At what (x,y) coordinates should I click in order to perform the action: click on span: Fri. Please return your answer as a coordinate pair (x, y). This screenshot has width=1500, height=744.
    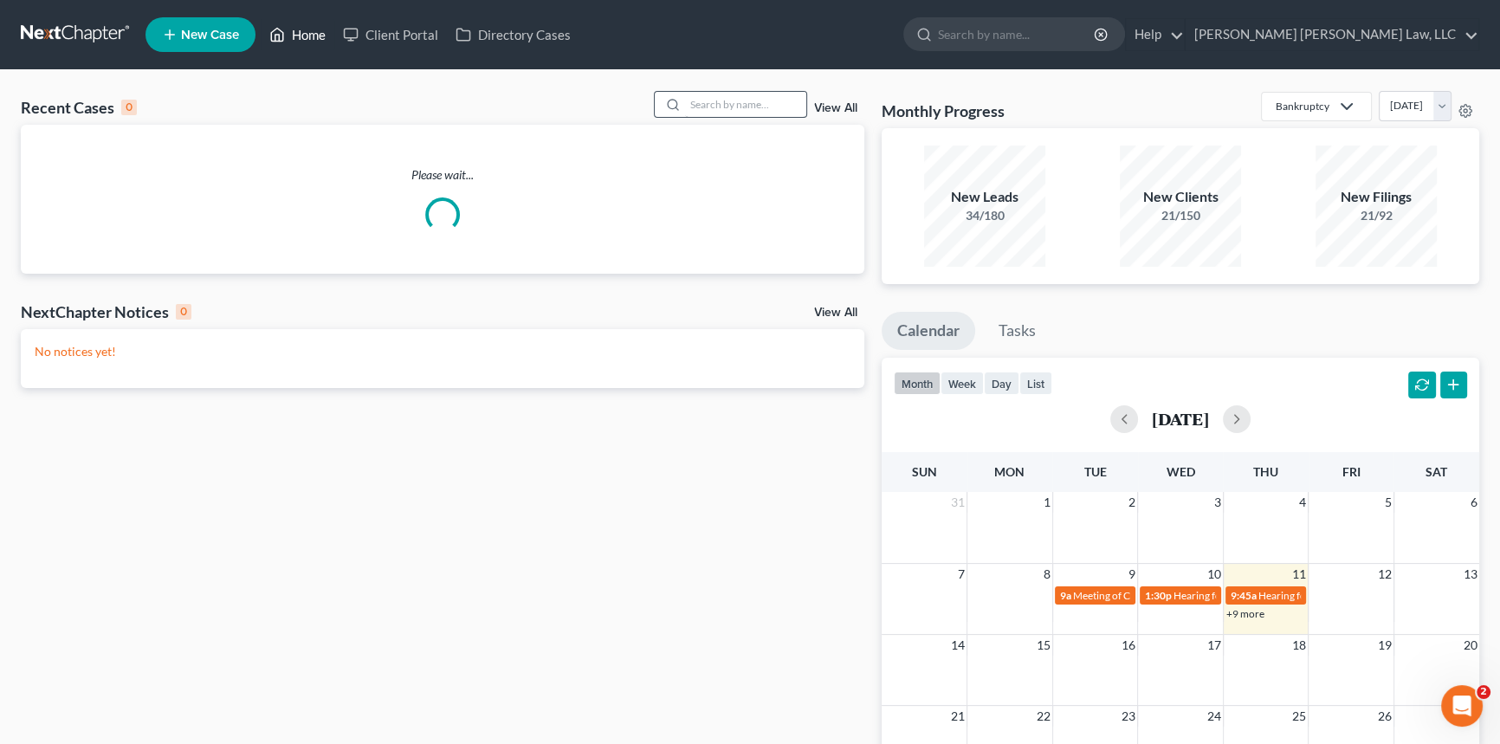
    Looking at the image, I should click on (1351, 471).